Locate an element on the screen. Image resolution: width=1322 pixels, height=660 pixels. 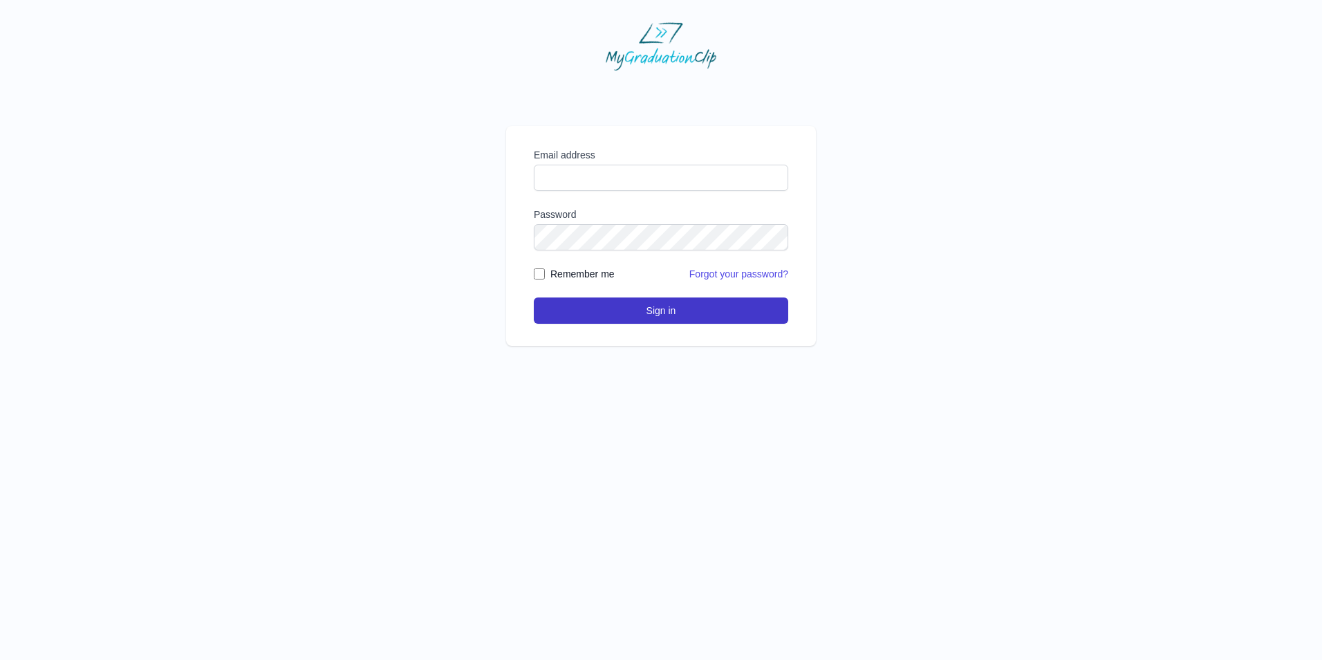
button: Sign in is located at coordinates (661, 310).